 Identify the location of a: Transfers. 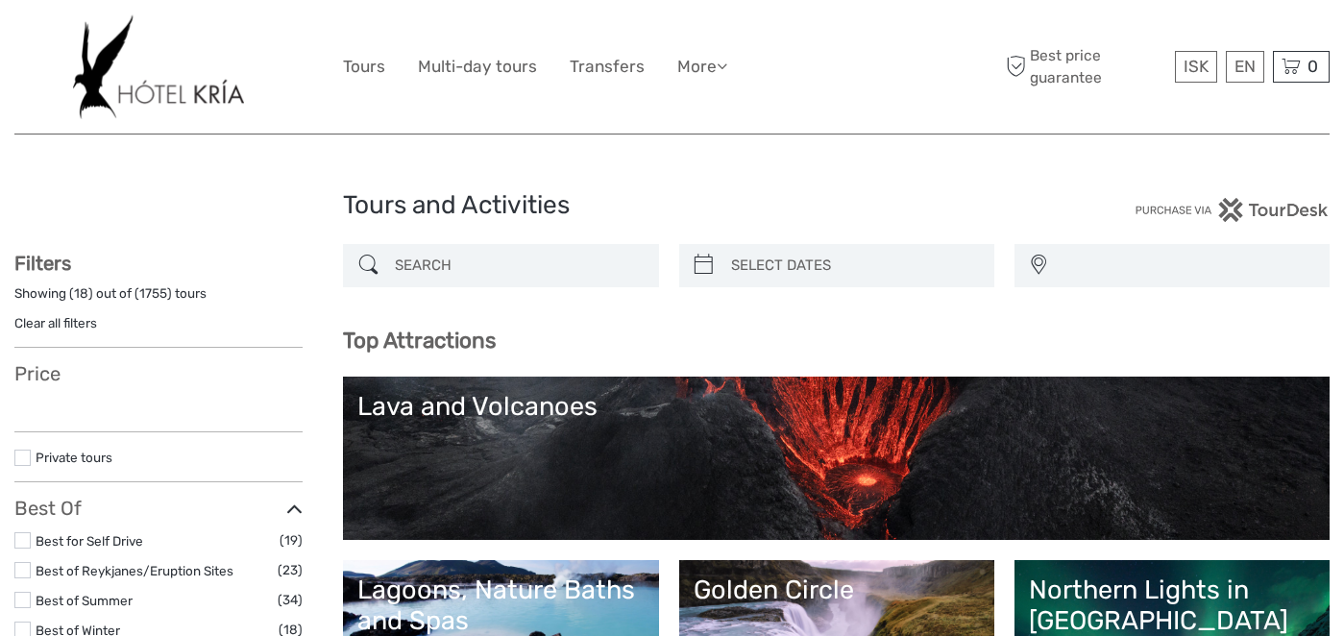
(607, 66).